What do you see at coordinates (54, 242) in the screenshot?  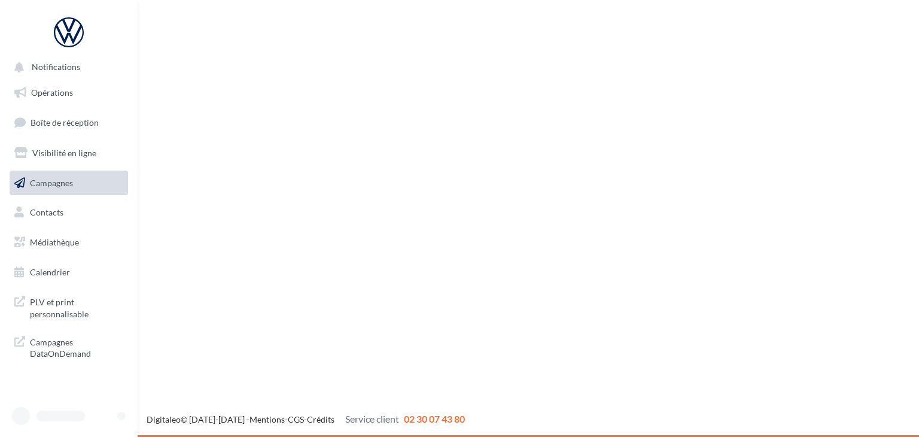 I see `span: Médiathèque` at bounding box center [54, 242].